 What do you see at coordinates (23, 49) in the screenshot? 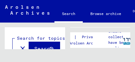
I see `button: Clear` at bounding box center [23, 49].